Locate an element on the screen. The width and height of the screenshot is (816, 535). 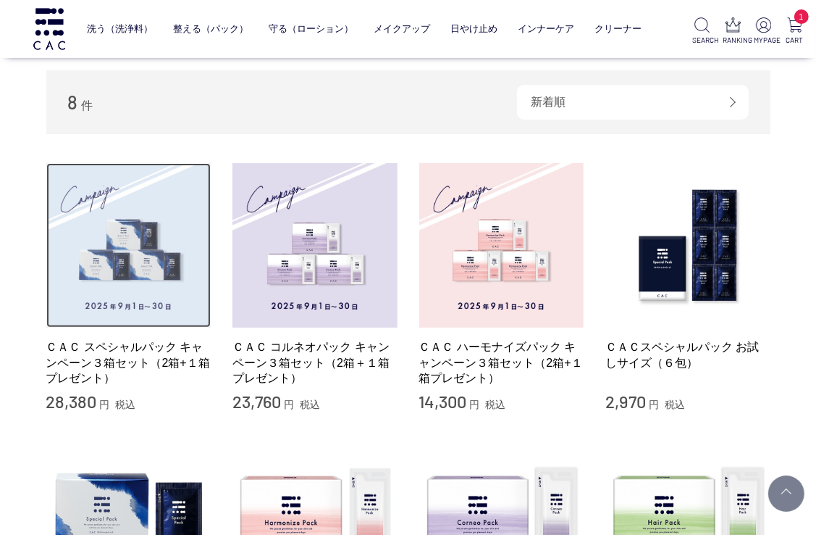
img: logo is located at coordinates (49, 28).